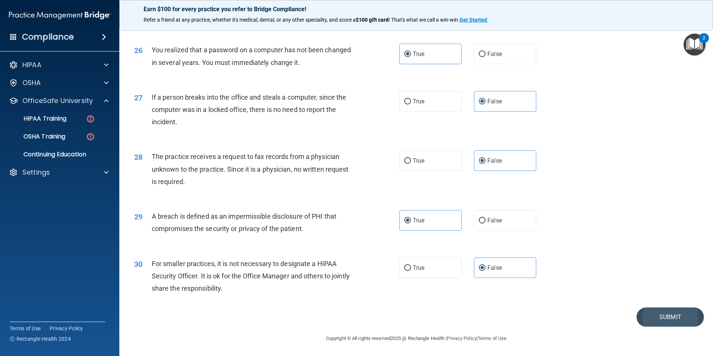  Describe the element at coordinates (424, 20) in the screenshot. I see `span: ! That's what we call a win-win.` at that location.